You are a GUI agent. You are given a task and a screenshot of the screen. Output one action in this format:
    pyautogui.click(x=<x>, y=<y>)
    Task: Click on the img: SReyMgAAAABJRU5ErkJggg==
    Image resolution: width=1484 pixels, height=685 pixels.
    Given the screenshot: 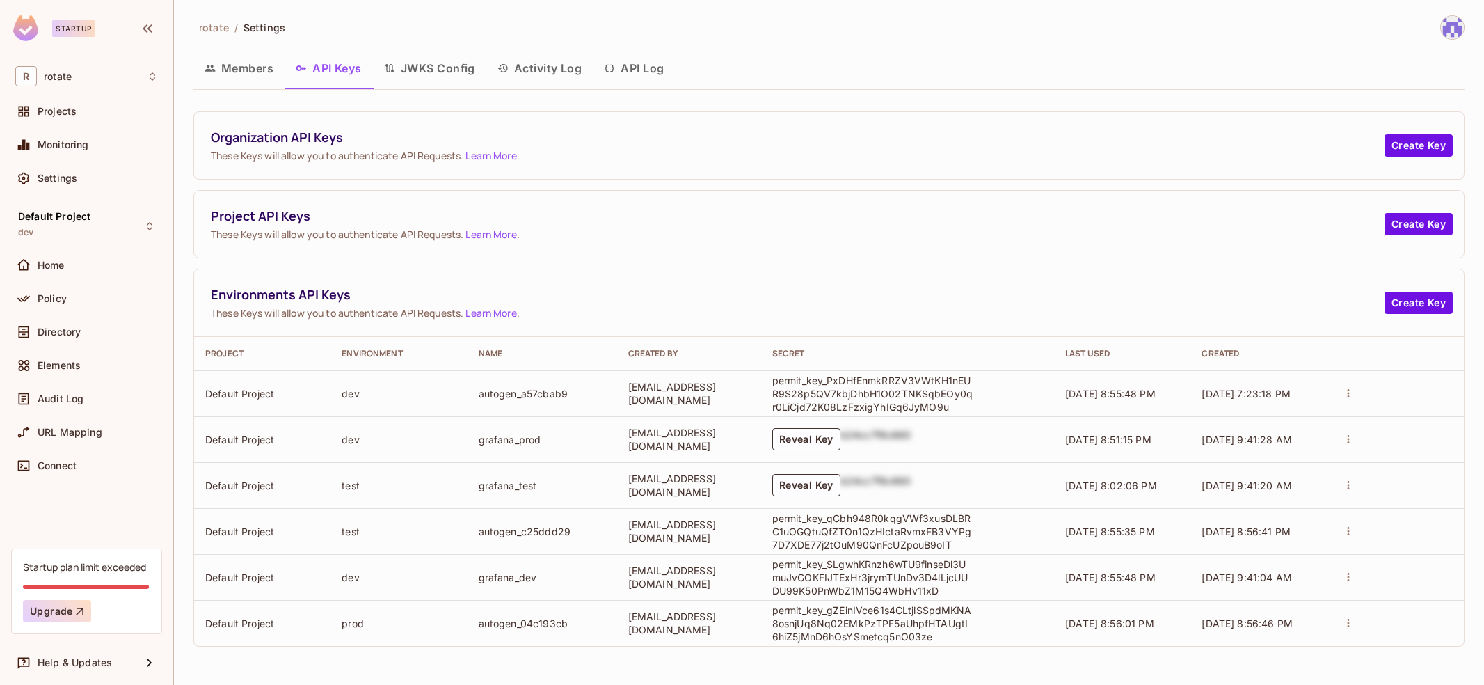 What is the action you would take?
    pyautogui.click(x=26, y=28)
    